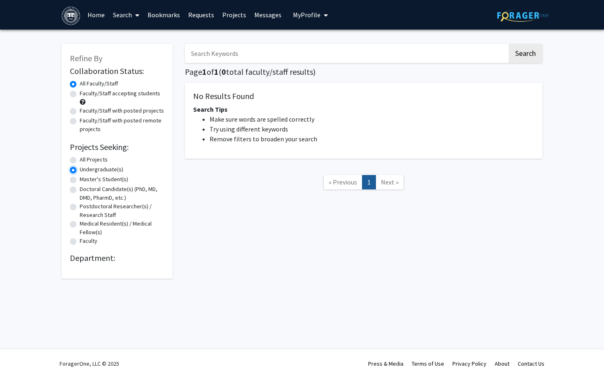 Image resolution: width=604 pixels, height=378 pixels. What do you see at coordinates (306, 15) in the screenshot?
I see `span: My Profile` at bounding box center [306, 15].